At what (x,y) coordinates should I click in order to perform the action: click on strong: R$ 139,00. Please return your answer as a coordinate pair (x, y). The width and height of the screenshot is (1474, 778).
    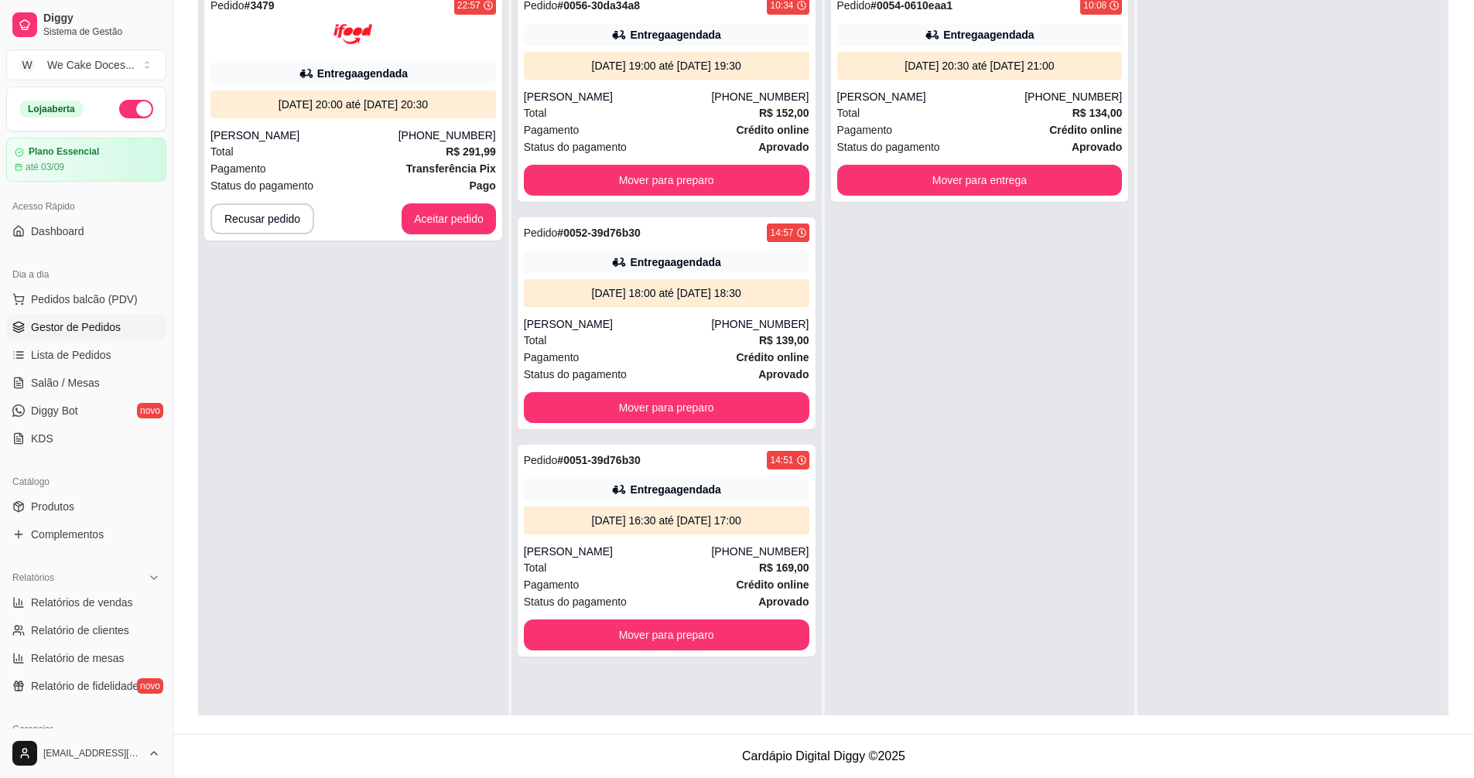
    Looking at the image, I should click on (784, 340).